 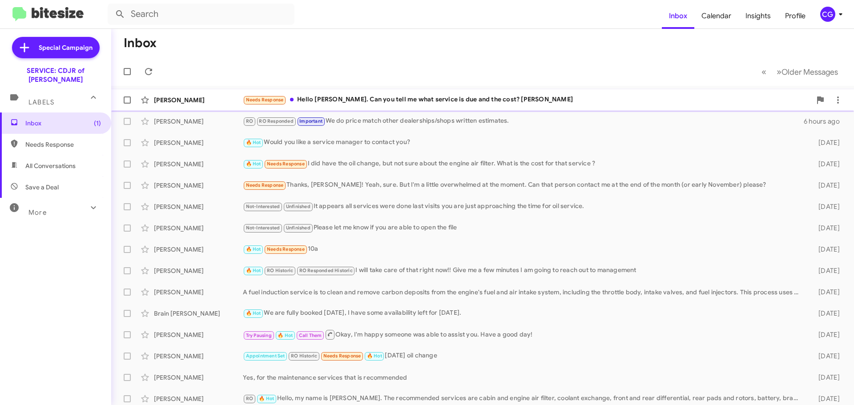 I want to click on input: Search, so click(x=201, y=14).